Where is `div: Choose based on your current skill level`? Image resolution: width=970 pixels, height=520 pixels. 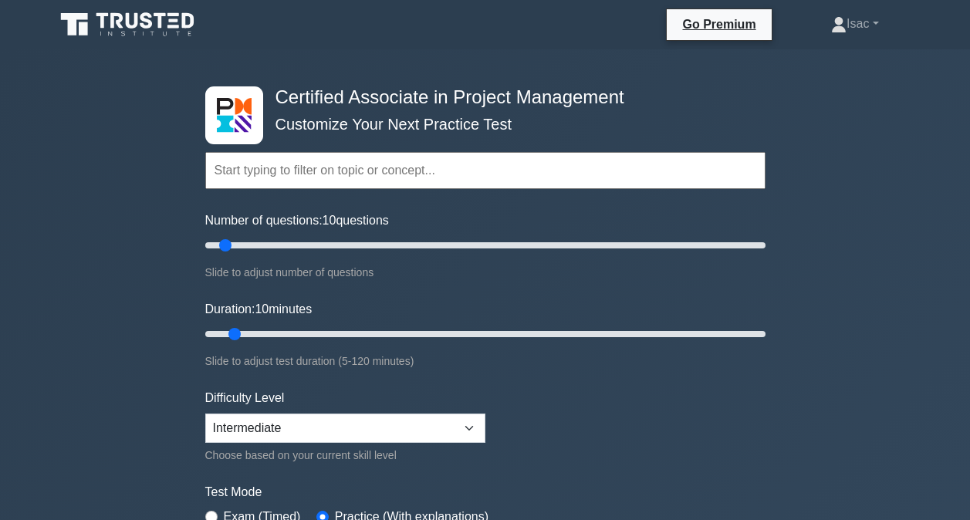 div: Choose based on your current skill level is located at coordinates (345, 455).